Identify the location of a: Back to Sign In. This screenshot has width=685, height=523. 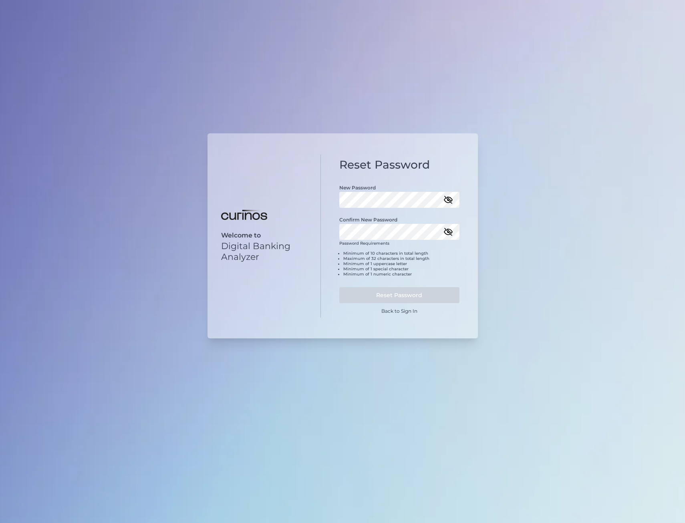
(399, 311).